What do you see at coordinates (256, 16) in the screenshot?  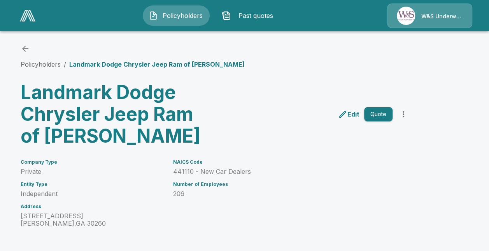 I see `span: Past quotes` at bounding box center [256, 16].